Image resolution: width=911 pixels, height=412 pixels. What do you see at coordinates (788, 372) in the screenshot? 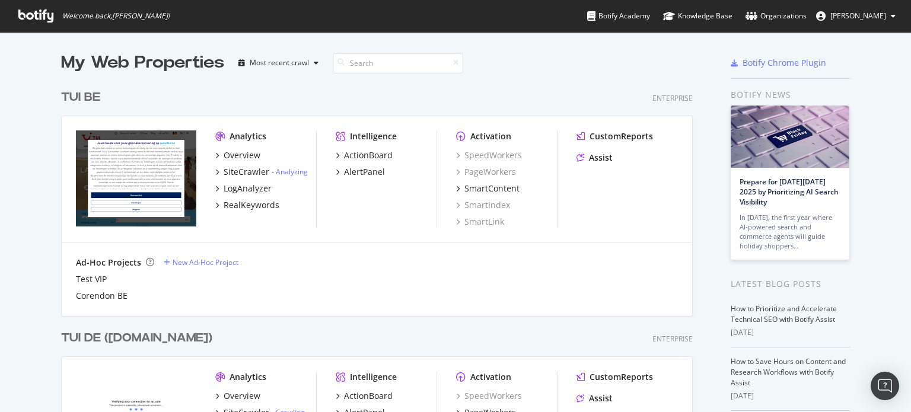
I see `a: How to Save Hours on Content and Research Workflows with Botify Assist` at bounding box center [788, 372].